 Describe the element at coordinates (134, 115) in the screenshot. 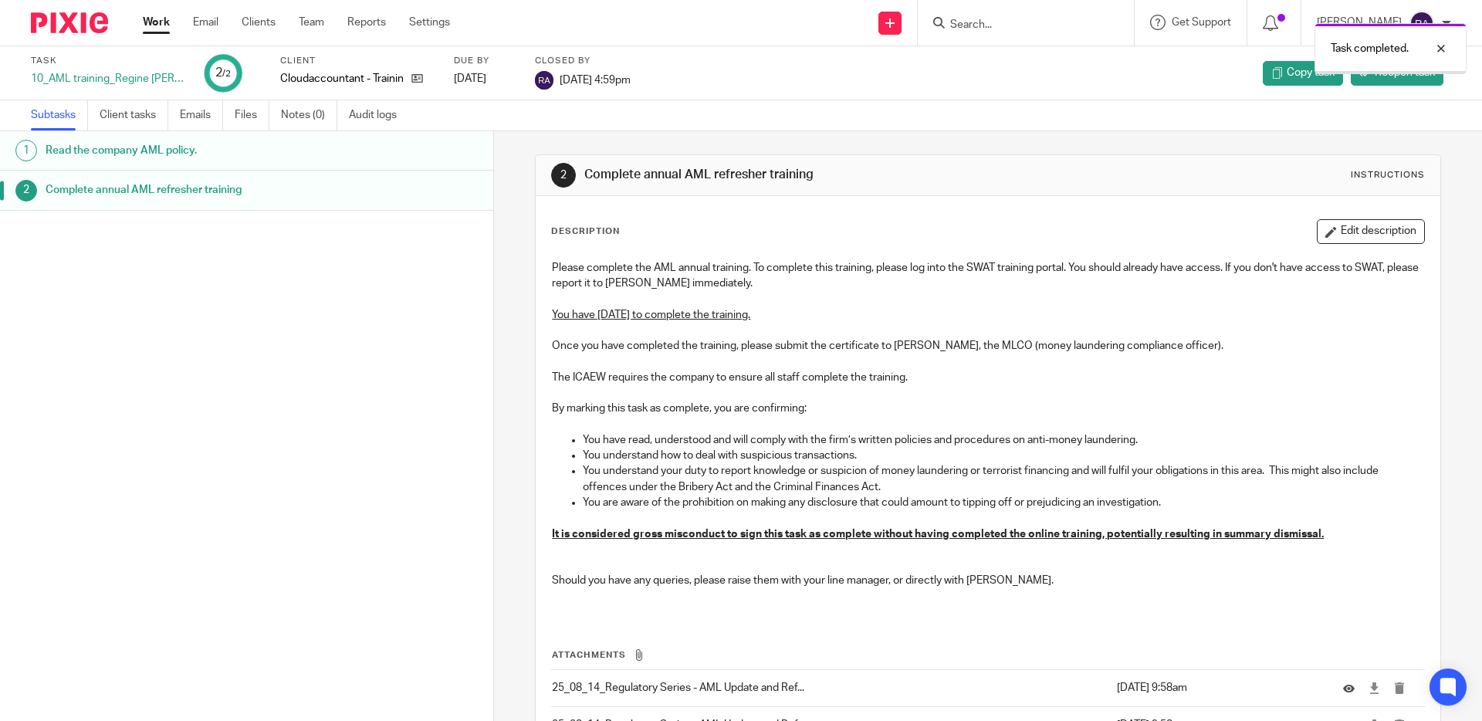

I see `a: Client tasks` at that location.